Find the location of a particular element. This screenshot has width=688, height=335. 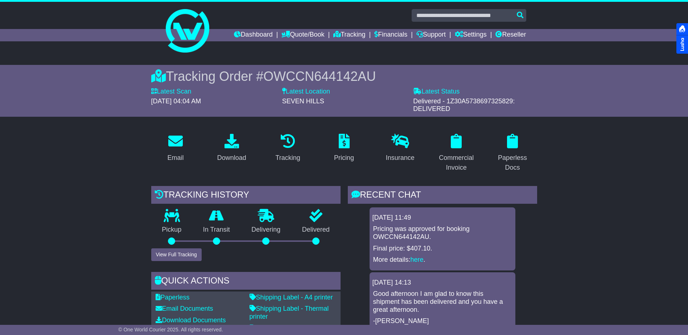

a: Shipping Label - A4 printer is located at coordinates (291, 297).